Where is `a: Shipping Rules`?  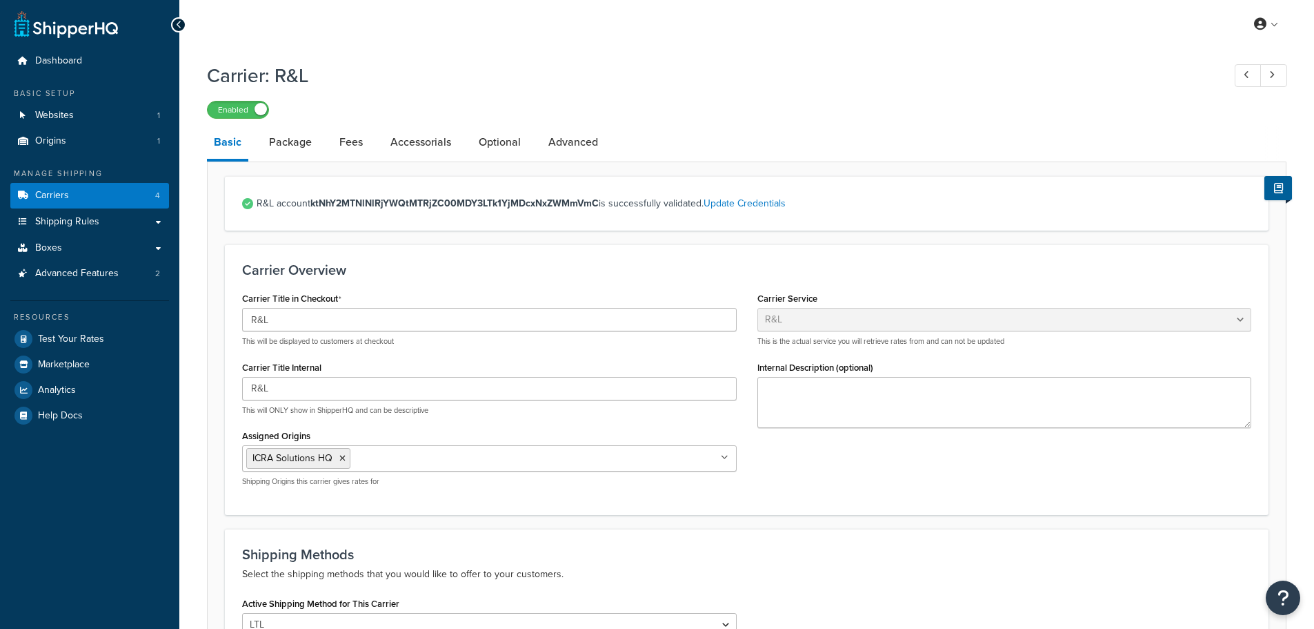
a: Shipping Rules is located at coordinates (90, 221).